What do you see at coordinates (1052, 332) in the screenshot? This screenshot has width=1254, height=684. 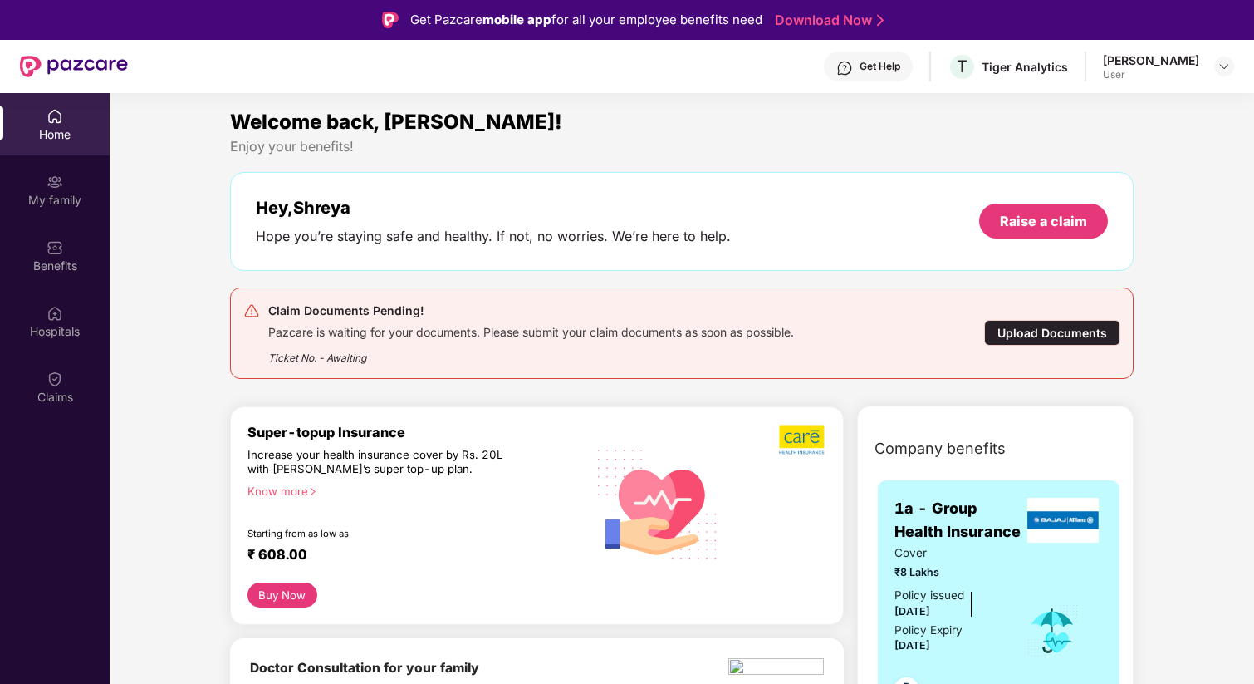 I see `div: Upload Documents` at bounding box center [1052, 332].